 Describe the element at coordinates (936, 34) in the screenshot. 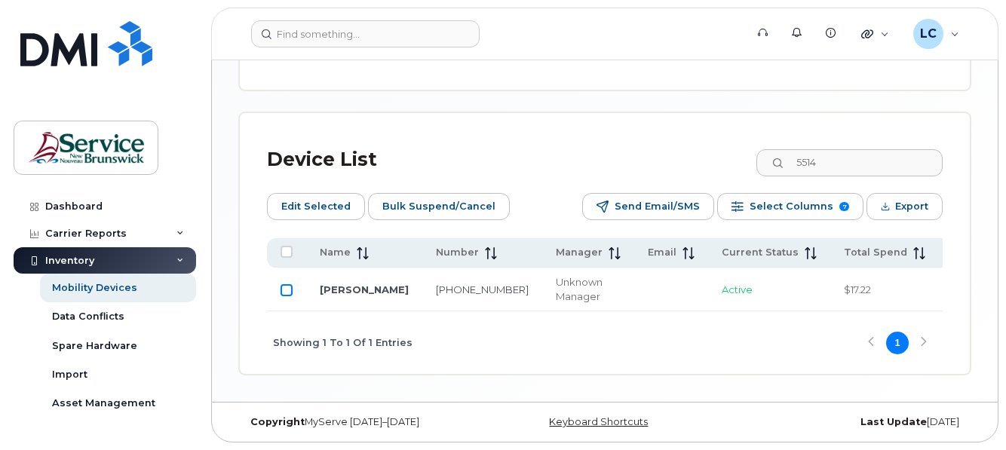

I see `div: Lenentine, Carrie (EECD/EDPE)` at that location.